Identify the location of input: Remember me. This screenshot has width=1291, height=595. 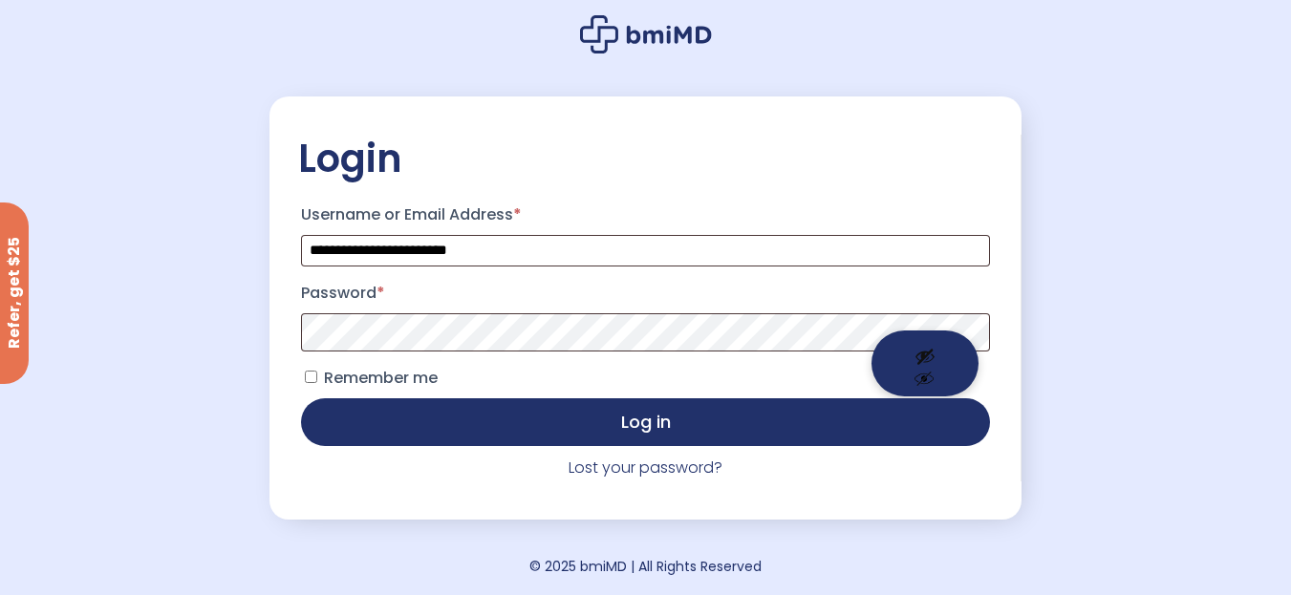
(311, 376).